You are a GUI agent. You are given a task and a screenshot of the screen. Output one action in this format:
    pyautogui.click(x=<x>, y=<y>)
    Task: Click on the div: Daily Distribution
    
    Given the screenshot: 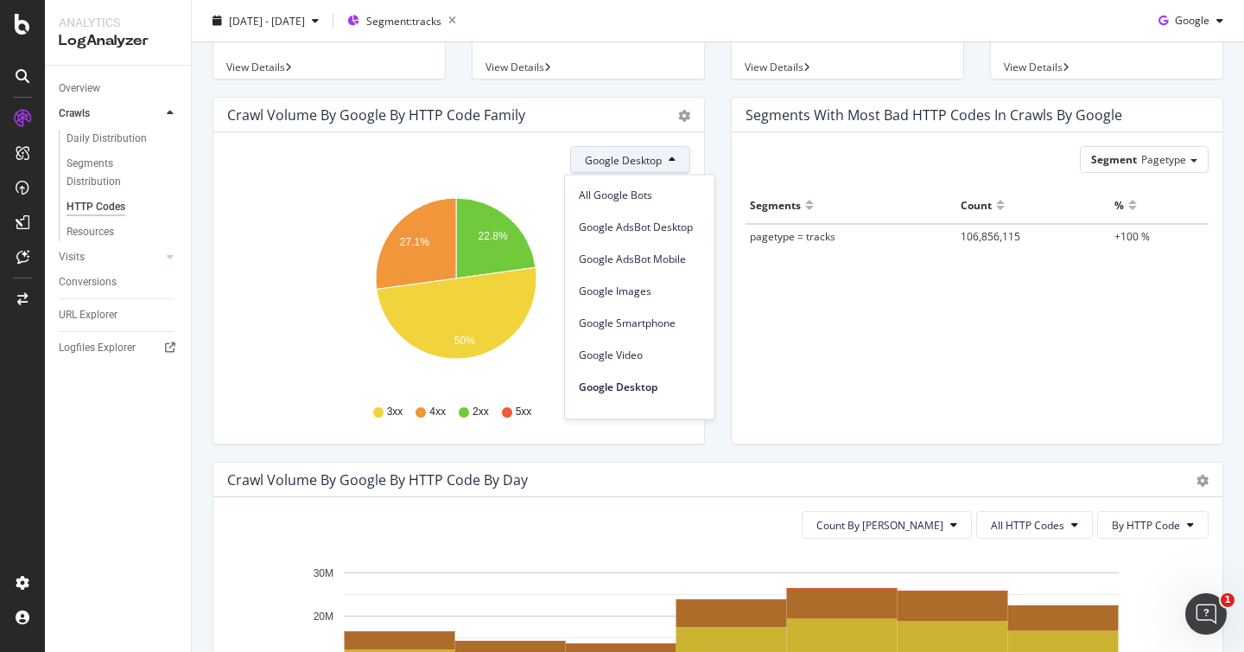 What is the action you would take?
    pyautogui.click(x=106, y=138)
    